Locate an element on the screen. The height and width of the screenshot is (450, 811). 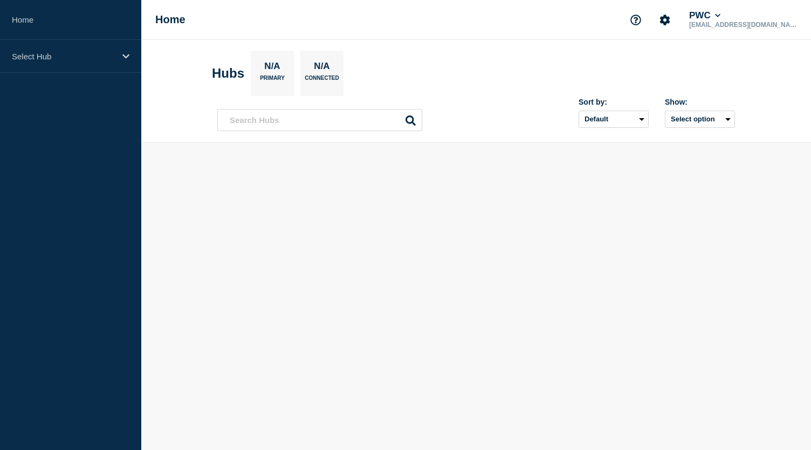
h2: Hubs is located at coordinates (228, 73).